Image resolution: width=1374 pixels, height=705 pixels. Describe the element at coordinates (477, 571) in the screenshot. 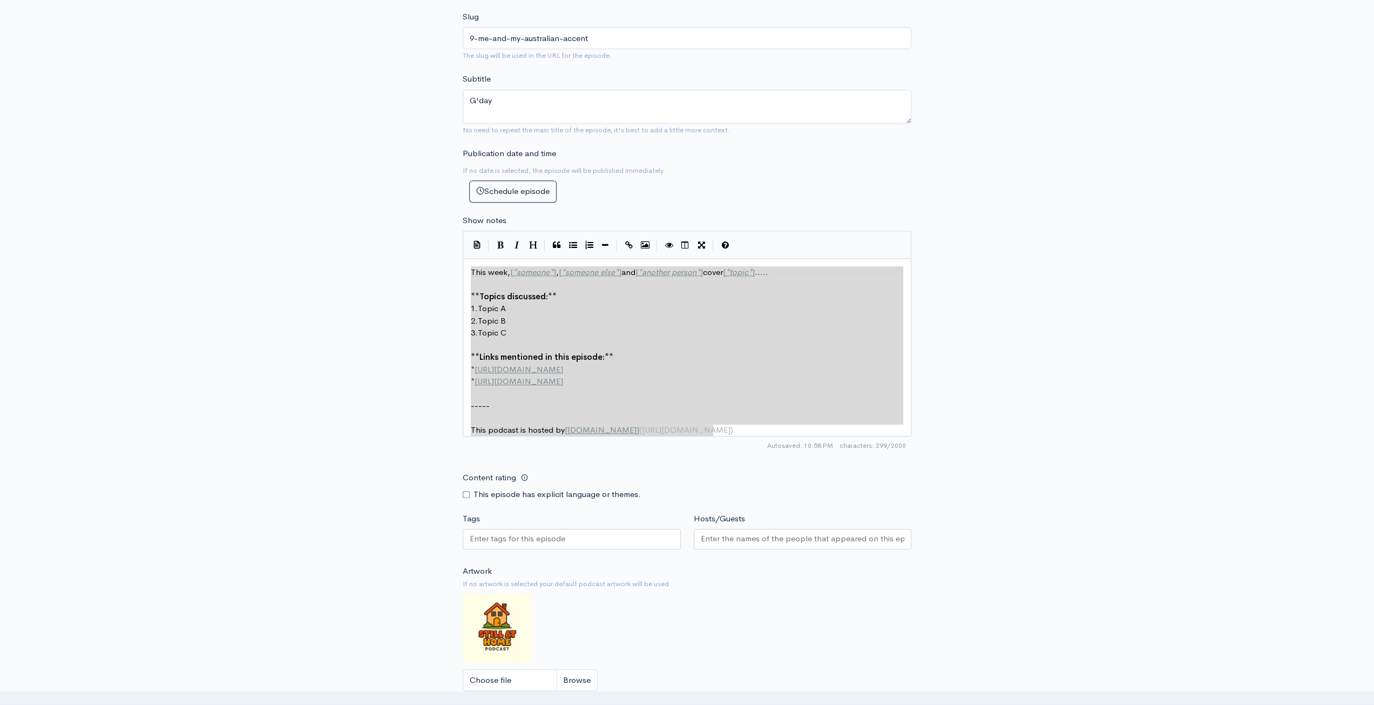

I see `label: Artwork` at that location.